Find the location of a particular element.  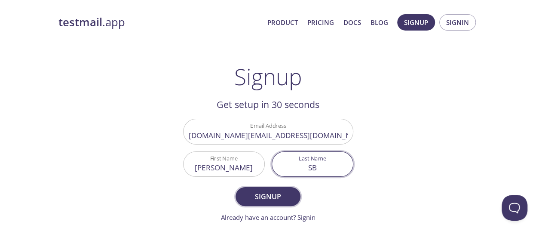

h1: Signup is located at coordinates (268, 76).